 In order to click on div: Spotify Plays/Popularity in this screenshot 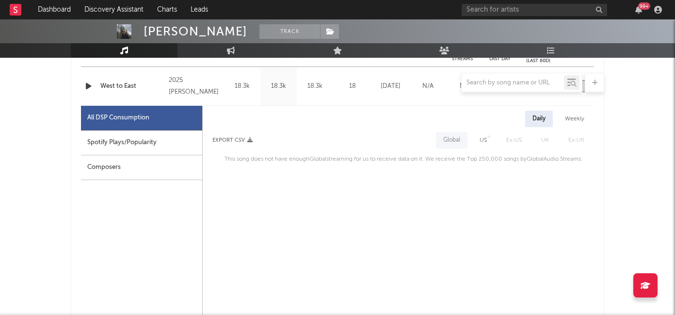, I will do `click(142, 143)`.